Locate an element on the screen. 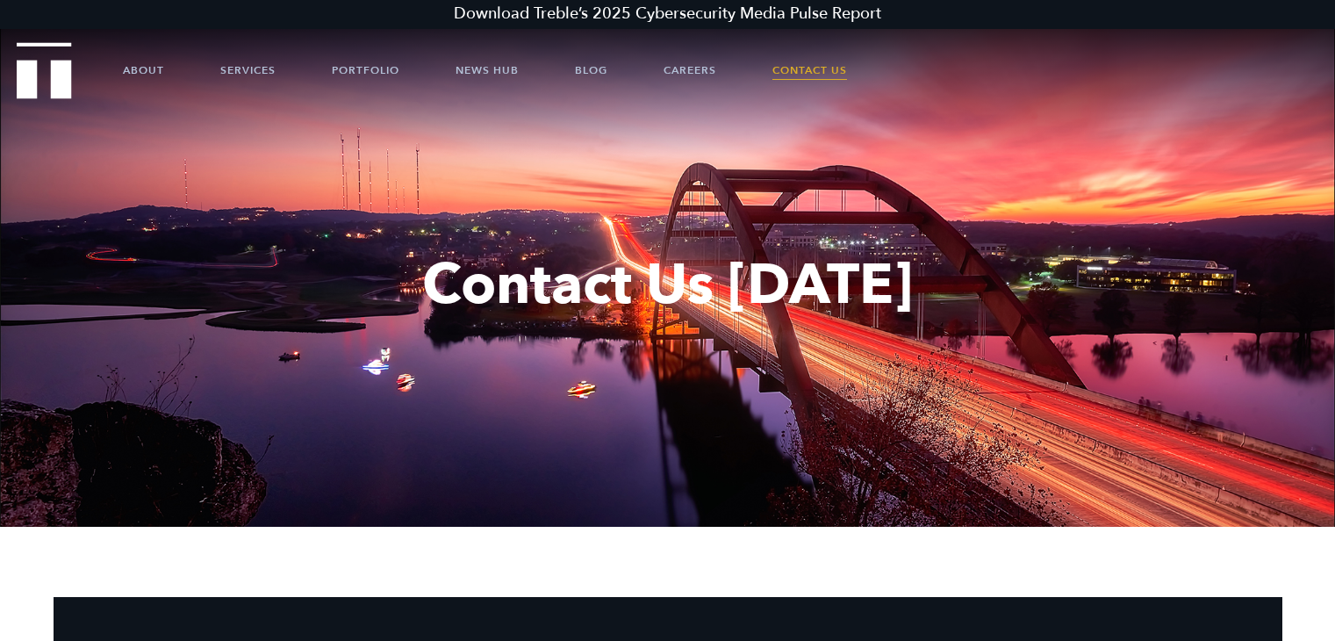  a: Contact Us is located at coordinates (809, 70).